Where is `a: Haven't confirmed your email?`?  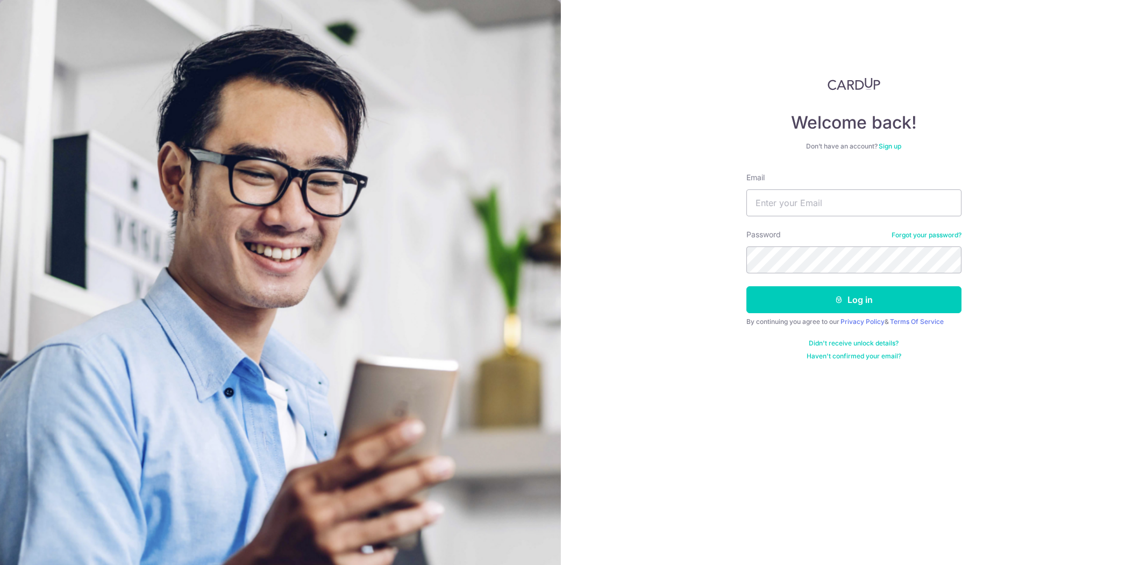 a: Haven't confirmed your email? is located at coordinates (854, 356).